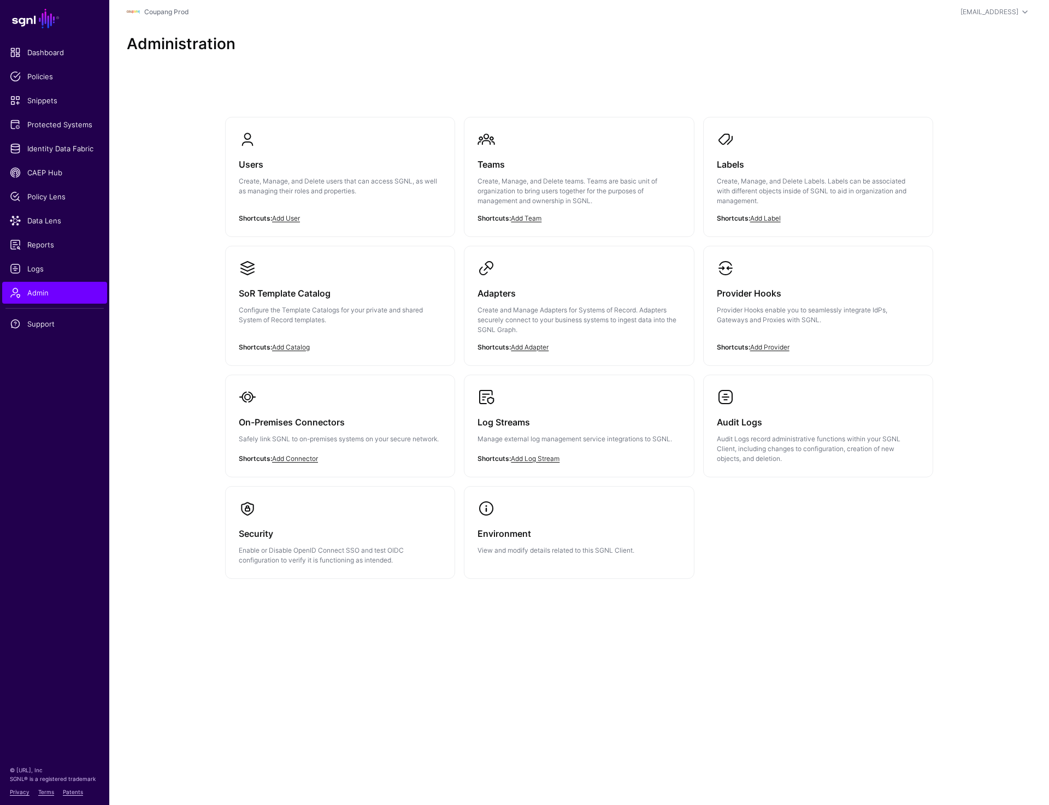  What do you see at coordinates (818, 177) in the screenshot?
I see `a: LabelsCreate, Manage, and Delete Labels. Labels can be associated with different objects inside o...` at bounding box center [818, 177].